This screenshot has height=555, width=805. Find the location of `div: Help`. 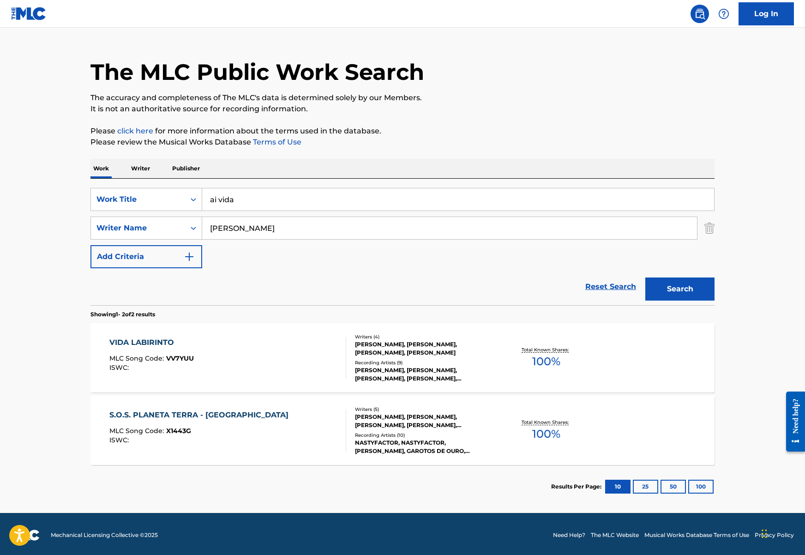

div: Help is located at coordinates (724, 14).